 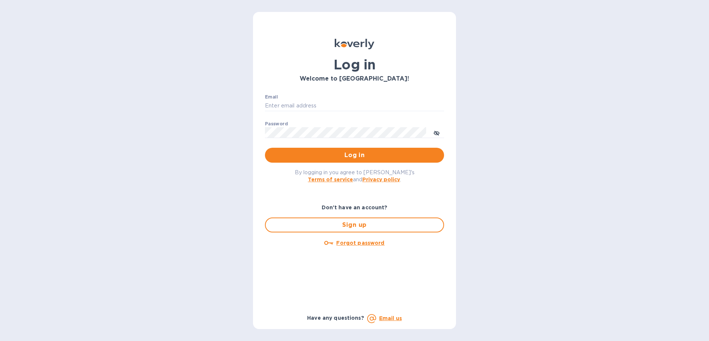 I want to click on b: Don't have an account?, so click(x=354, y=207).